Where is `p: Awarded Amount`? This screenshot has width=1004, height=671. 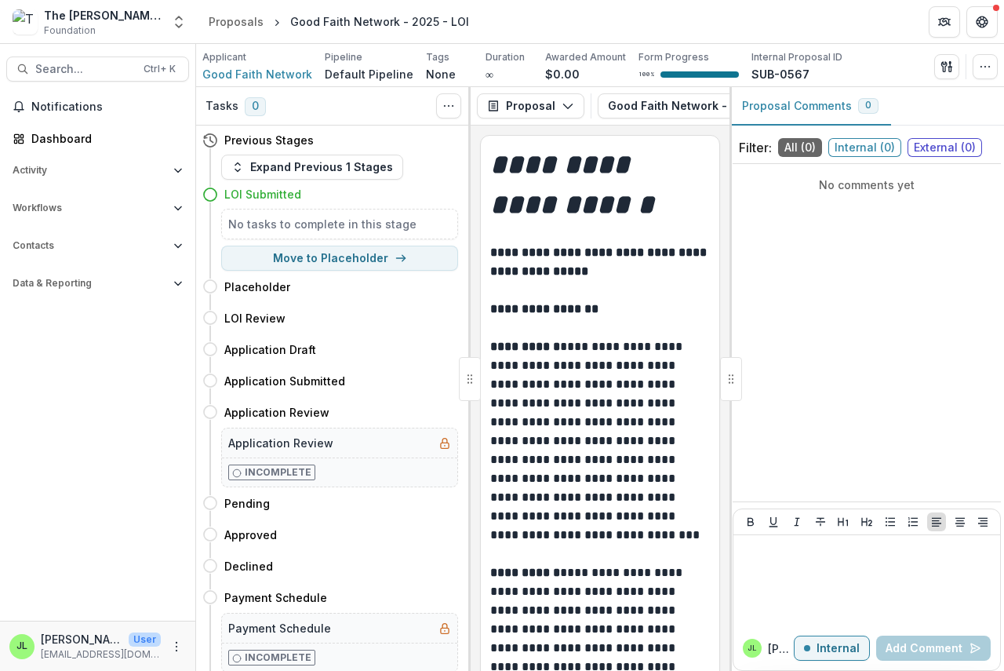 p: Awarded Amount is located at coordinates (585, 57).